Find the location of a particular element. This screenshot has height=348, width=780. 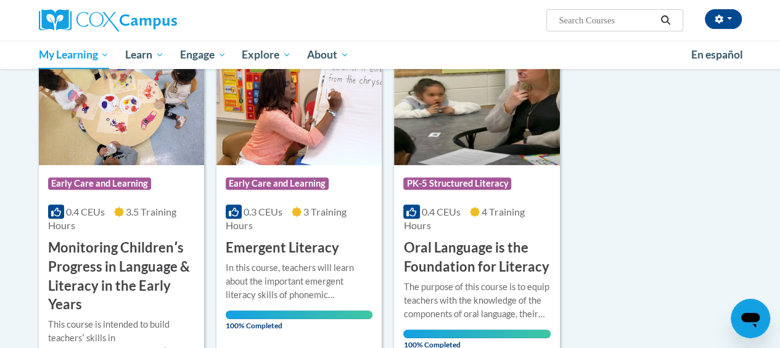

span: Explore is located at coordinates (266, 55).